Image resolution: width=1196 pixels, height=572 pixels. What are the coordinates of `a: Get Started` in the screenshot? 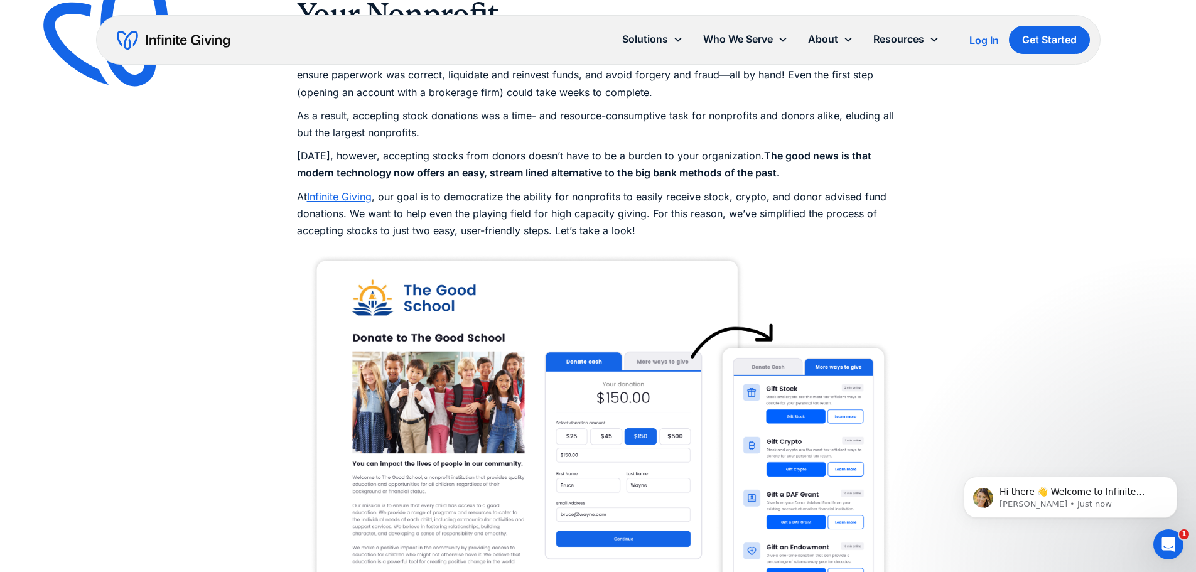 It's located at (1049, 40).